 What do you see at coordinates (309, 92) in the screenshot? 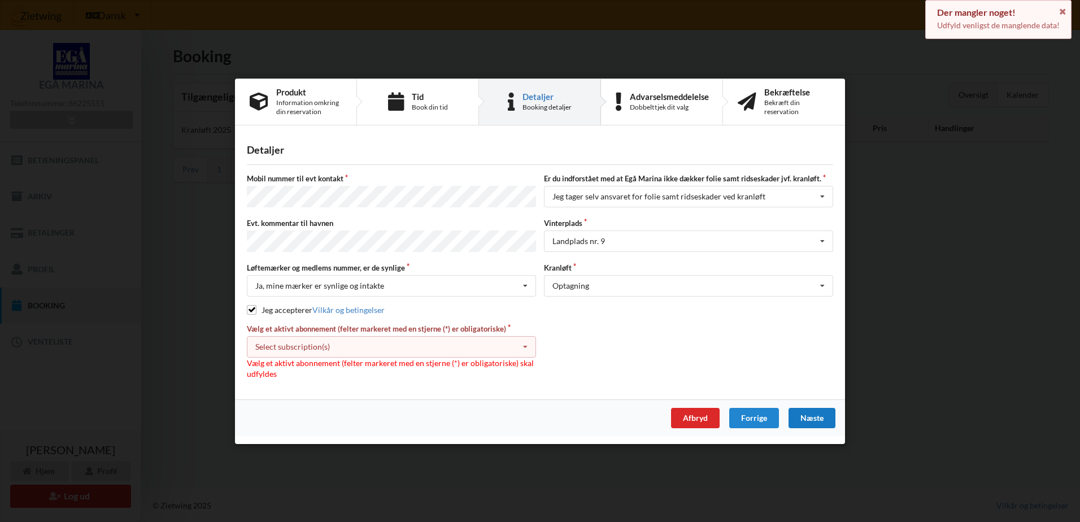
I see `div: Produkt` at bounding box center [309, 92].